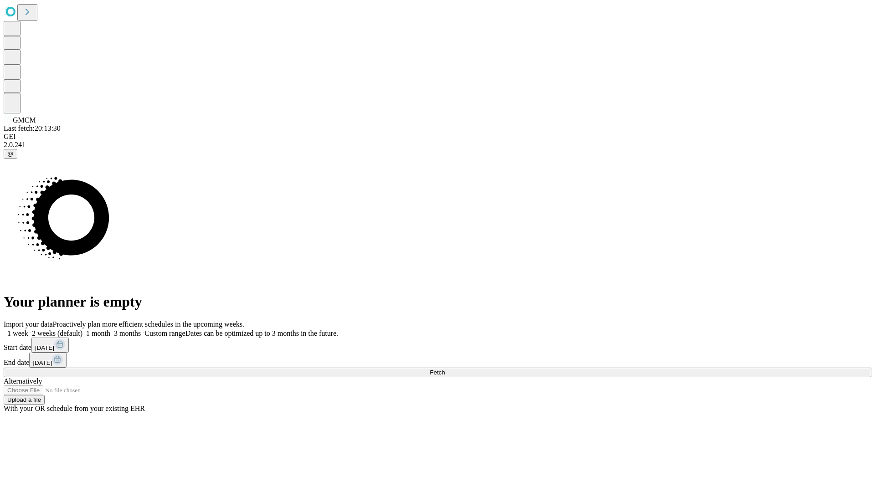 The image size is (875, 492). What do you see at coordinates (438, 302) in the screenshot?
I see `h1: Your planner is empty` at bounding box center [438, 302].